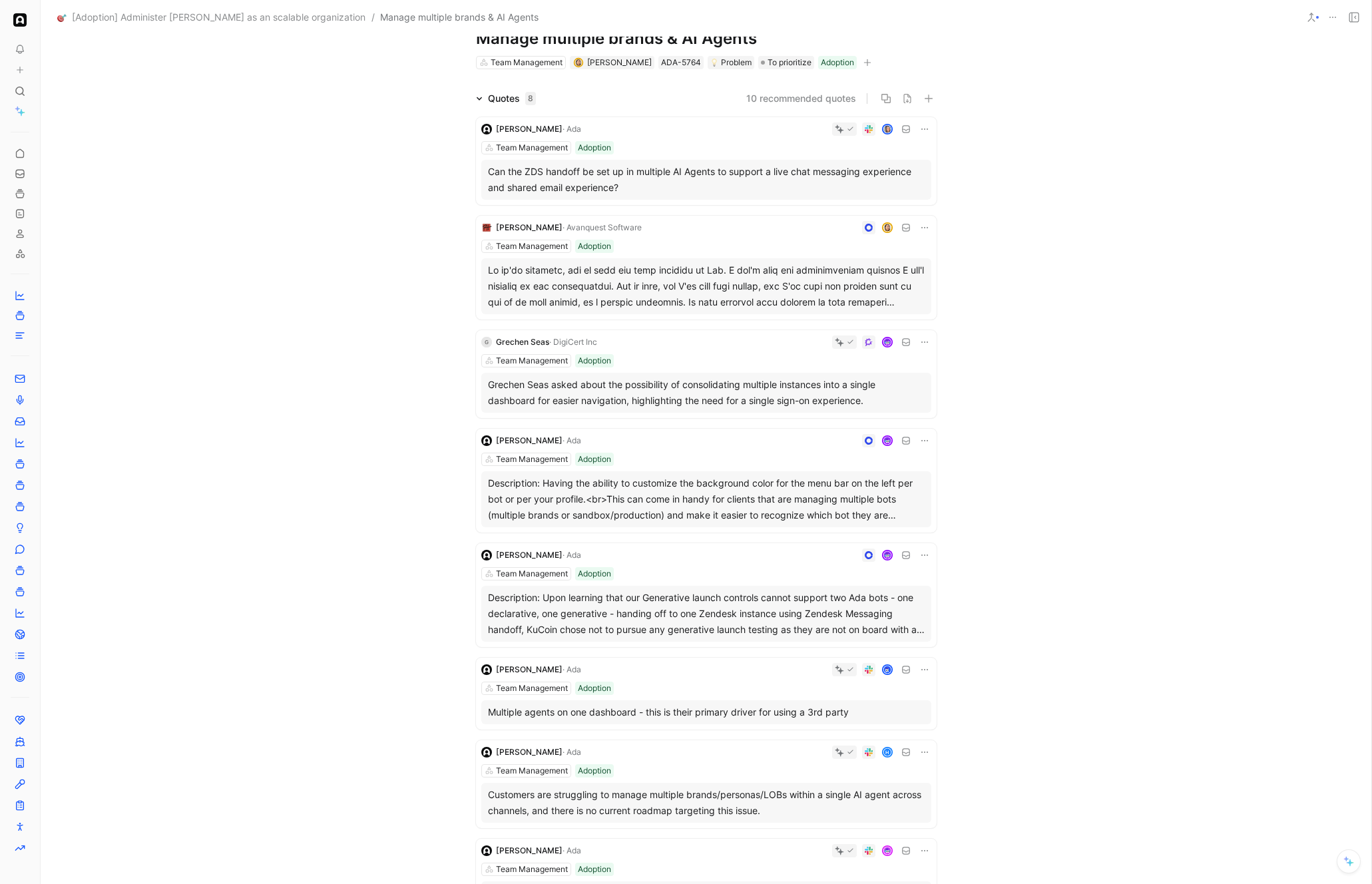 The width and height of the screenshot is (1372, 884). Describe the element at coordinates (506, 99) in the screenshot. I see `div: Quotes8` at that location.